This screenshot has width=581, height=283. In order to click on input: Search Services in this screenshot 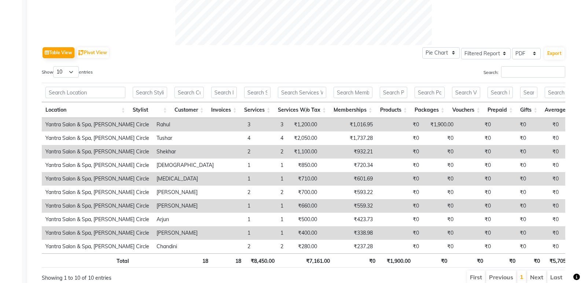, I will do `click(257, 92)`.